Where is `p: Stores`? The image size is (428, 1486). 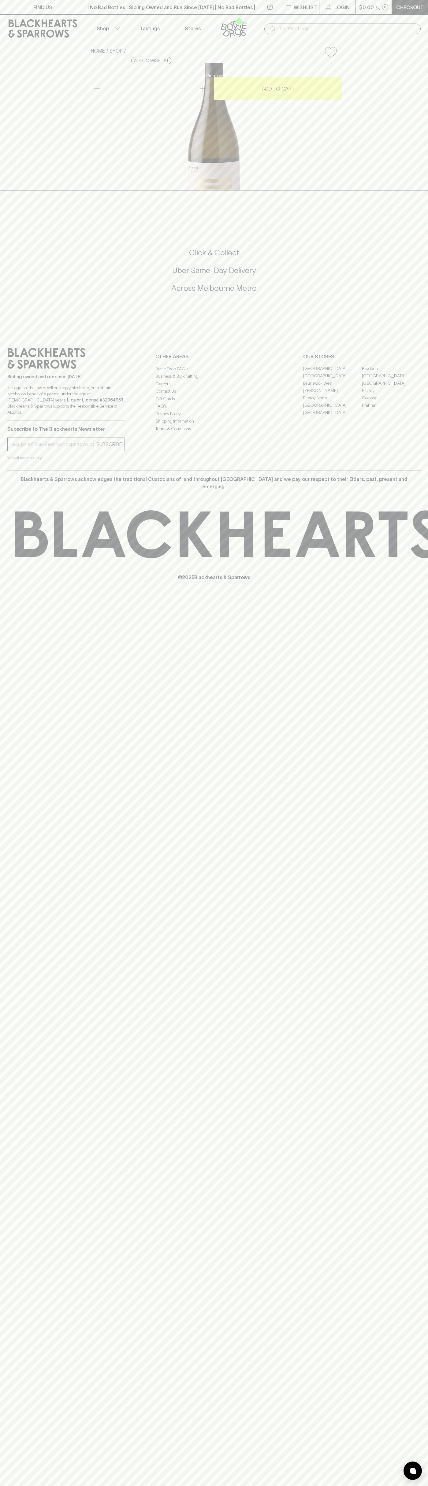
p: Stores is located at coordinates (193, 28).